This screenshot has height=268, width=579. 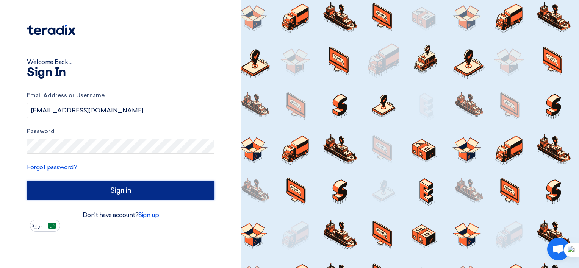 What do you see at coordinates (121, 132) in the screenshot?
I see `label: Password` at bounding box center [121, 132].